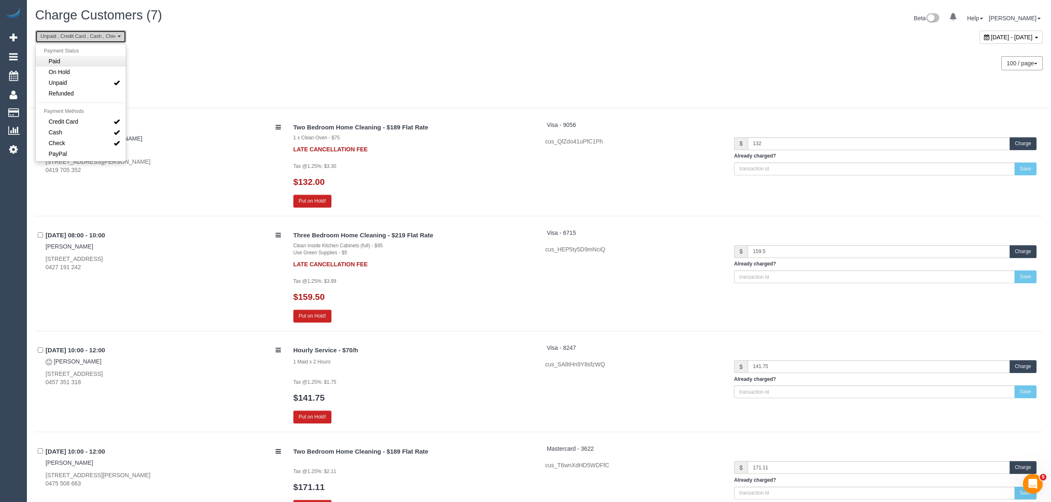 The image size is (1051, 502). Describe the element at coordinates (309, 487) in the screenshot. I see `a: $171.11` at that location.